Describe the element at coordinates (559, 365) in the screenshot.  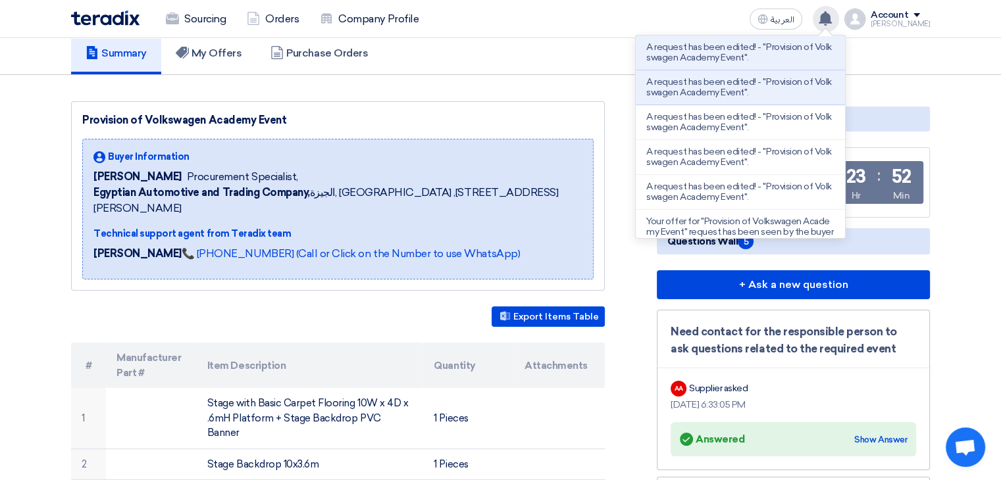
I see `th: Attachments` at that location.